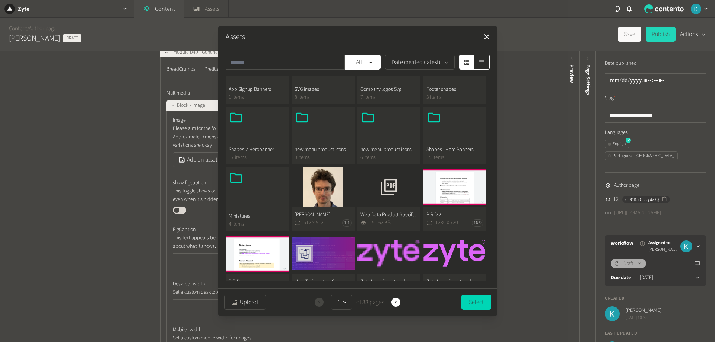 The height and width of the screenshot is (342, 715). What do you see at coordinates (455, 136) in the screenshot?
I see `button: Shapes | Hero Banners15 items` at bounding box center [455, 136].